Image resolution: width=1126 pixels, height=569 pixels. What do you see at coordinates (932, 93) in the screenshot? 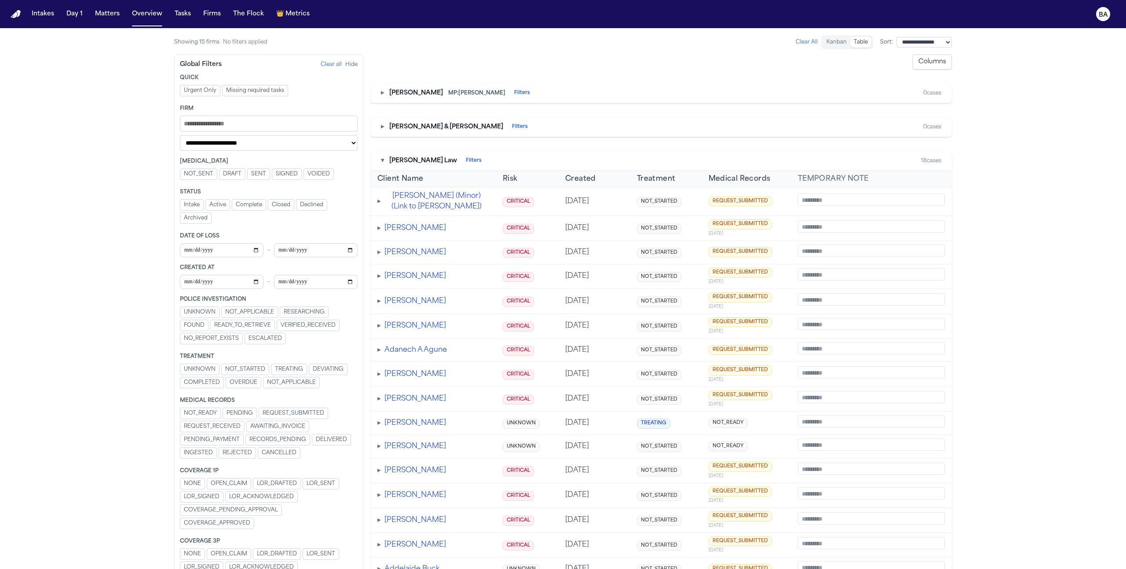
I see `div: 0 cases` at bounding box center [932, 93].